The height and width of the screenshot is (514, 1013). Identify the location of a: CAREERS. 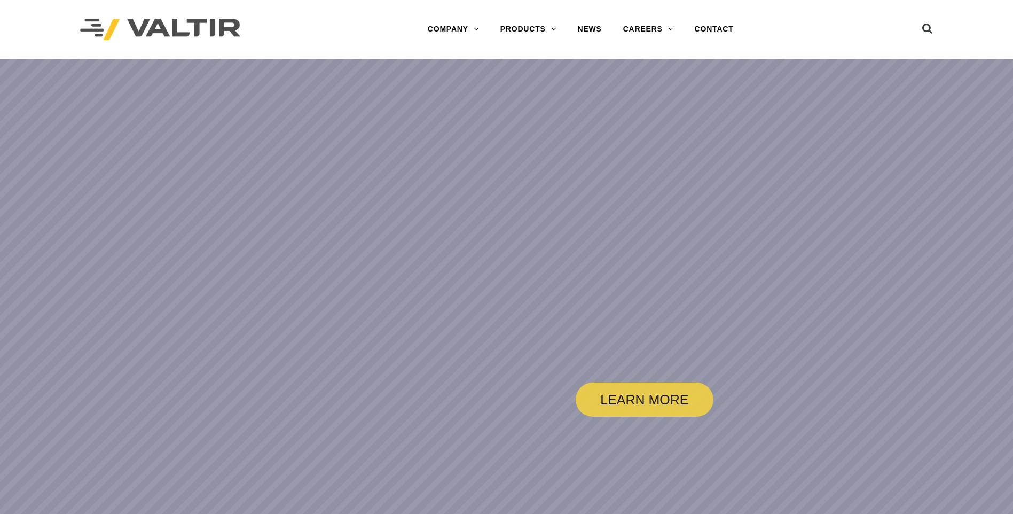
(649, 29).